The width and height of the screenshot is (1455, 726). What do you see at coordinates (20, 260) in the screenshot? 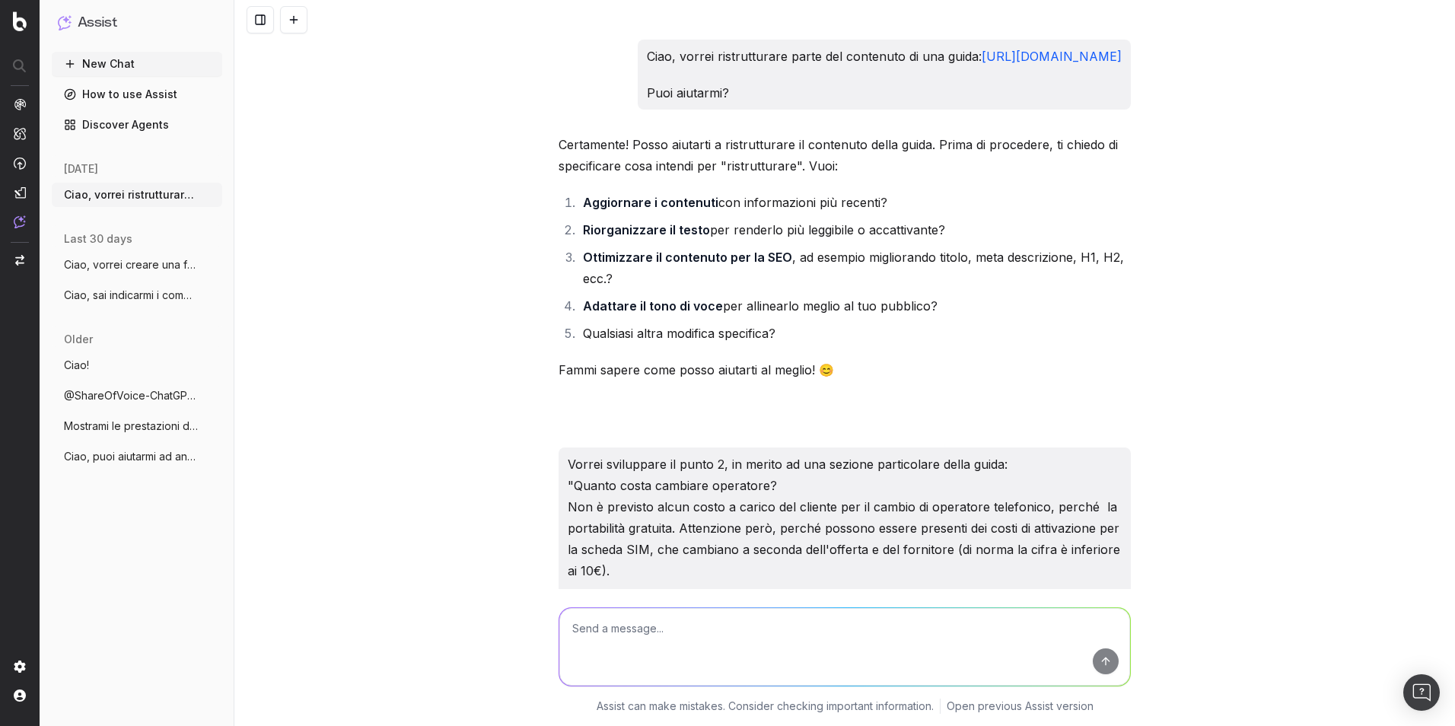
I see `img: Switch project` at bounding box center [20, 260].